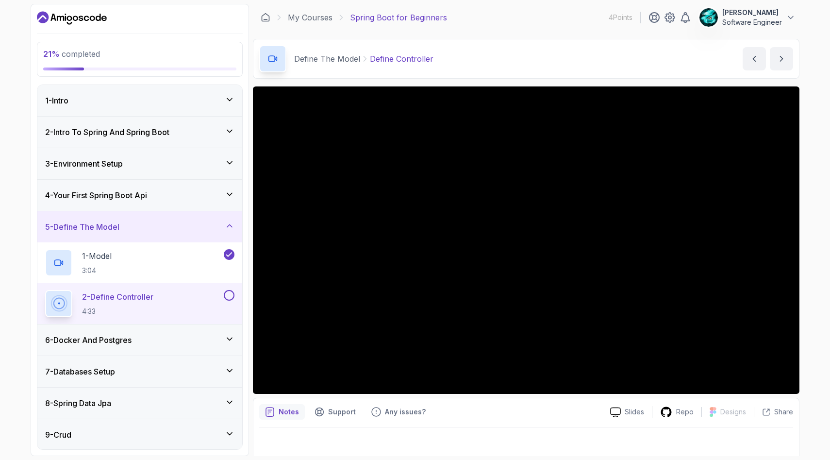  What do you see at coordinates (634, 412) in the screenshot?
I see `p: Slides` at bounding box center [634, 412].